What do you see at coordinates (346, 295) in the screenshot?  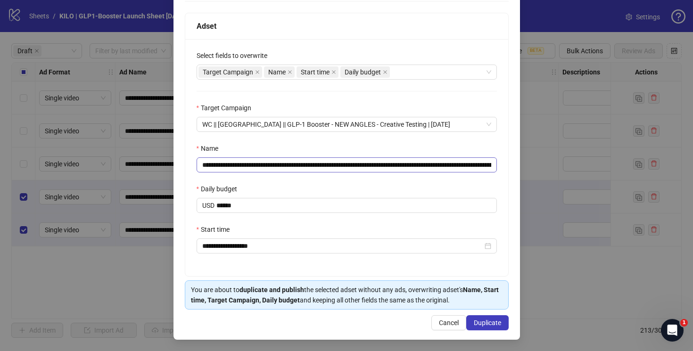 I see `div: You are about to the selected adset without any ads, overwriting adset's and keeping all other fi...` at bounding box center [346, 295].